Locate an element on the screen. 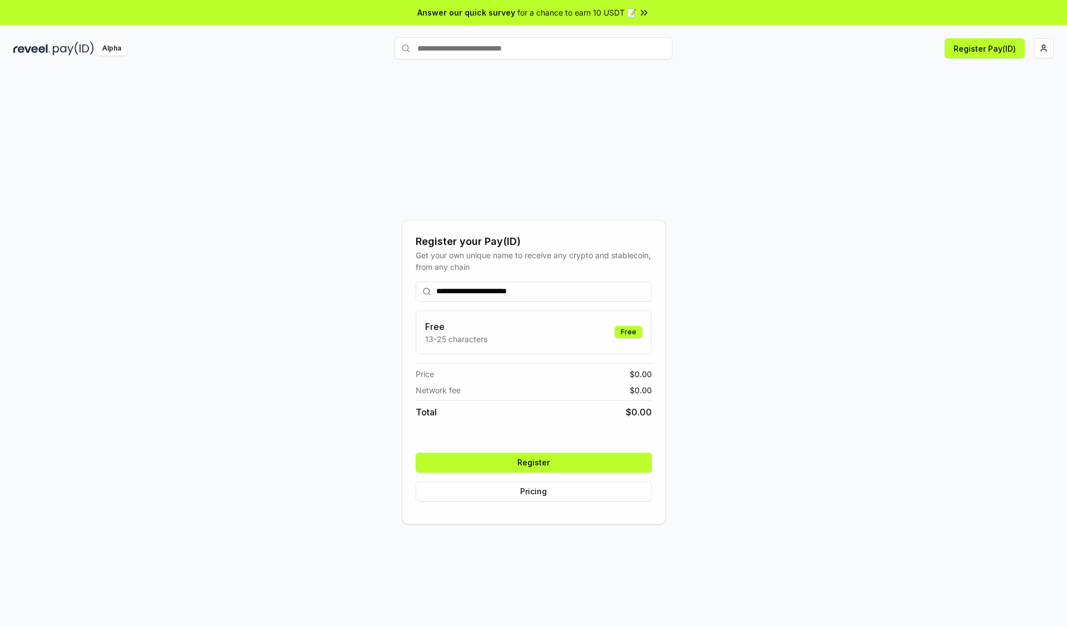 This screenshot has height=627, width=1067. span: Price is located at coordinates (425, 374).